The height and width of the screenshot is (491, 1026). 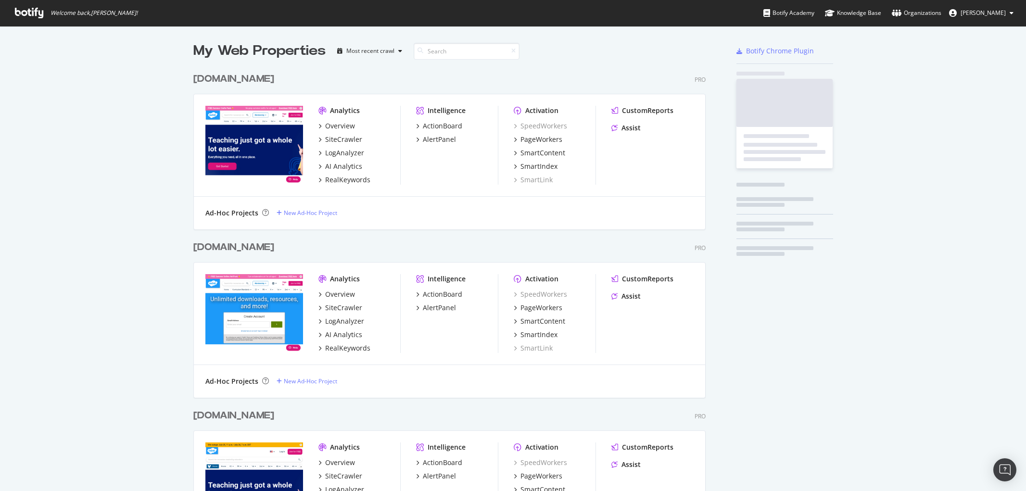 I want to click on div: My Web Properties, so click(x=259, y=51).